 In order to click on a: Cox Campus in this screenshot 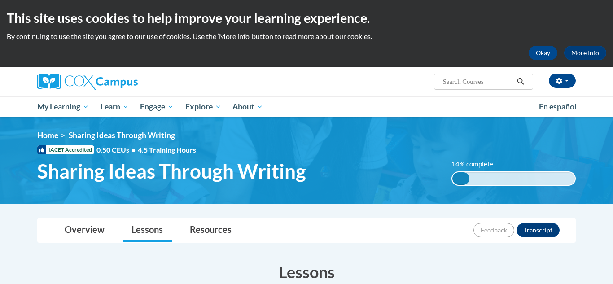, I will do `click(122, 82)`.